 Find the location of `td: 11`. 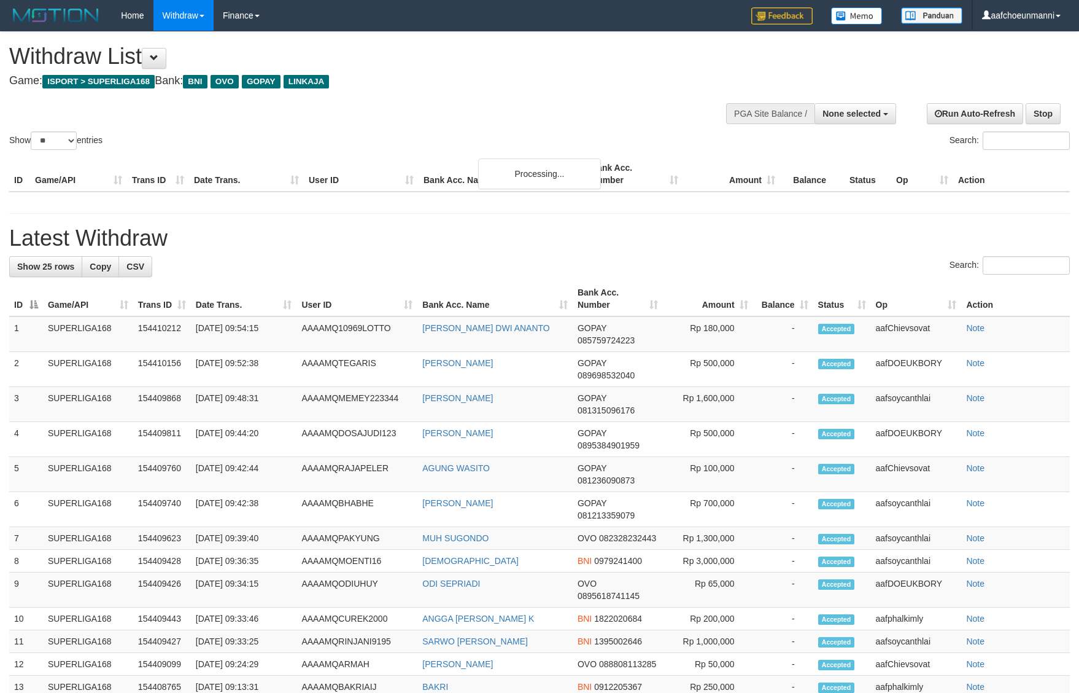

td: 11 is located at coordinates (26, 641).